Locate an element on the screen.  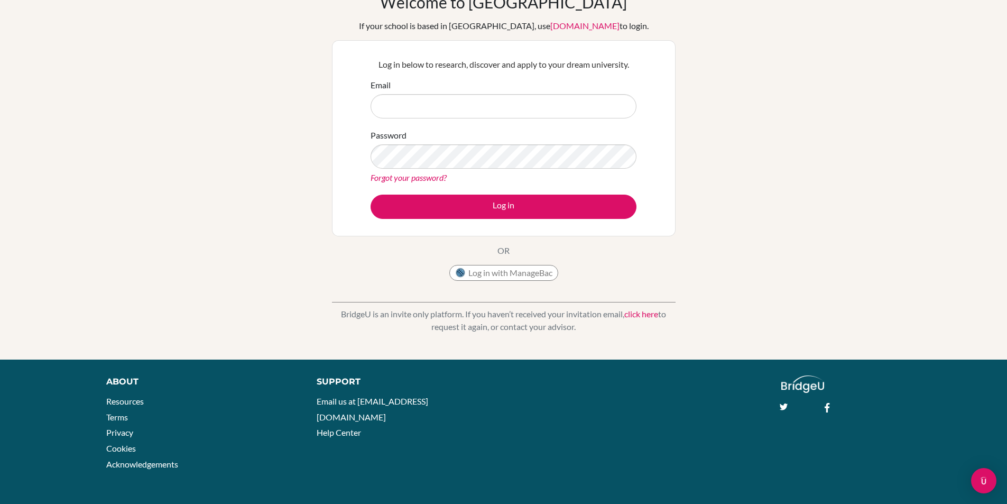
label: Password is located at coordinates (389, 135).